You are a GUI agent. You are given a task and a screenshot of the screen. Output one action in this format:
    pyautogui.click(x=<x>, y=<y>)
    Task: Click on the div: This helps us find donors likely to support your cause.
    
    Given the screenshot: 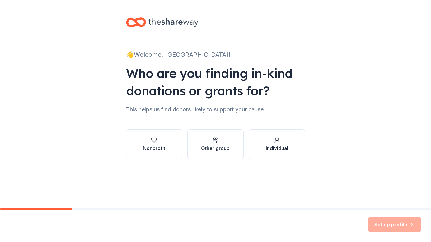 What is the action you would take?
    pyautogui.click(x=216, y=109)
    